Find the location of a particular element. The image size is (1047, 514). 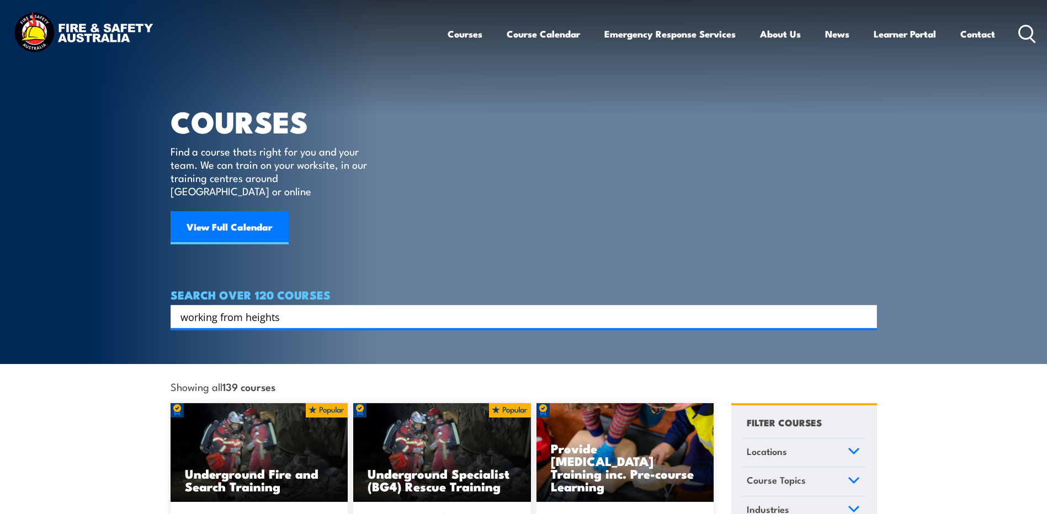

span: Showing all is located at coordinates (223, 386).